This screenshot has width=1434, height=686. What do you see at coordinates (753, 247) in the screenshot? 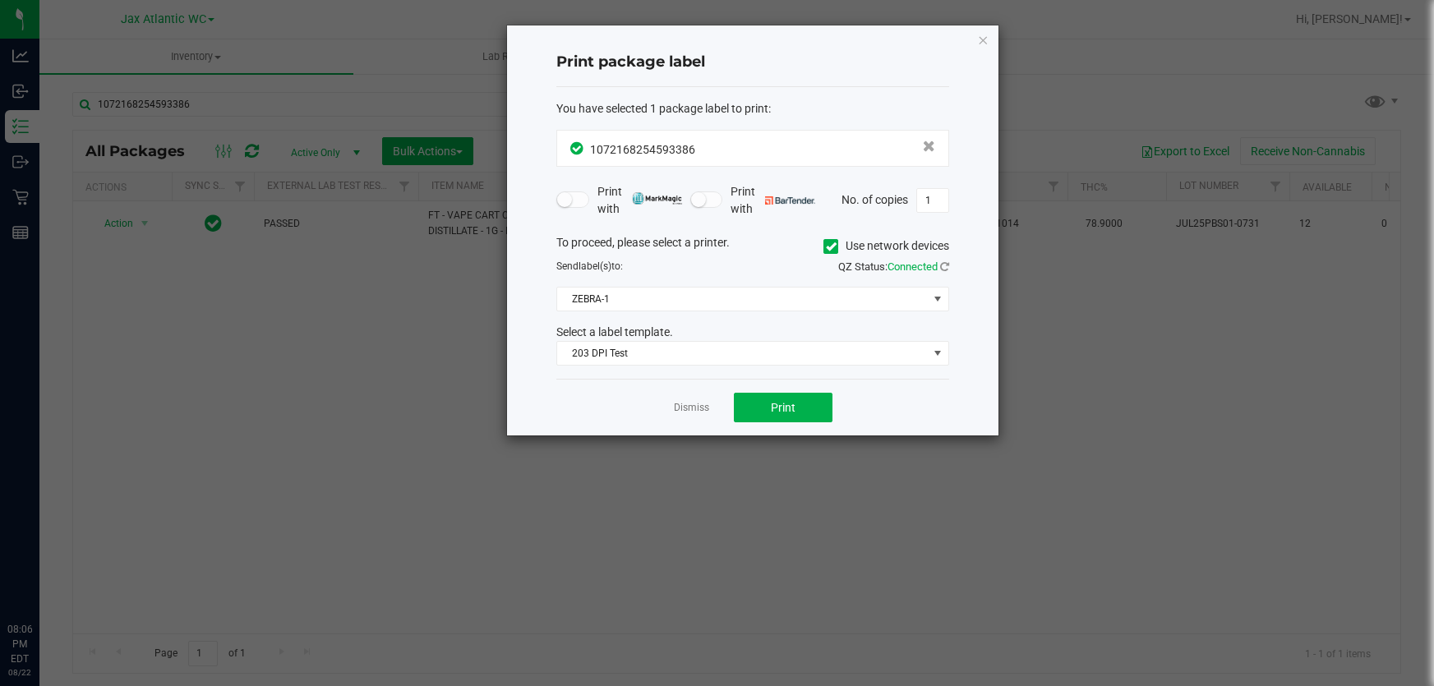
I see `div: To proceed, please select a printer.` at bounding box center [753, 247].